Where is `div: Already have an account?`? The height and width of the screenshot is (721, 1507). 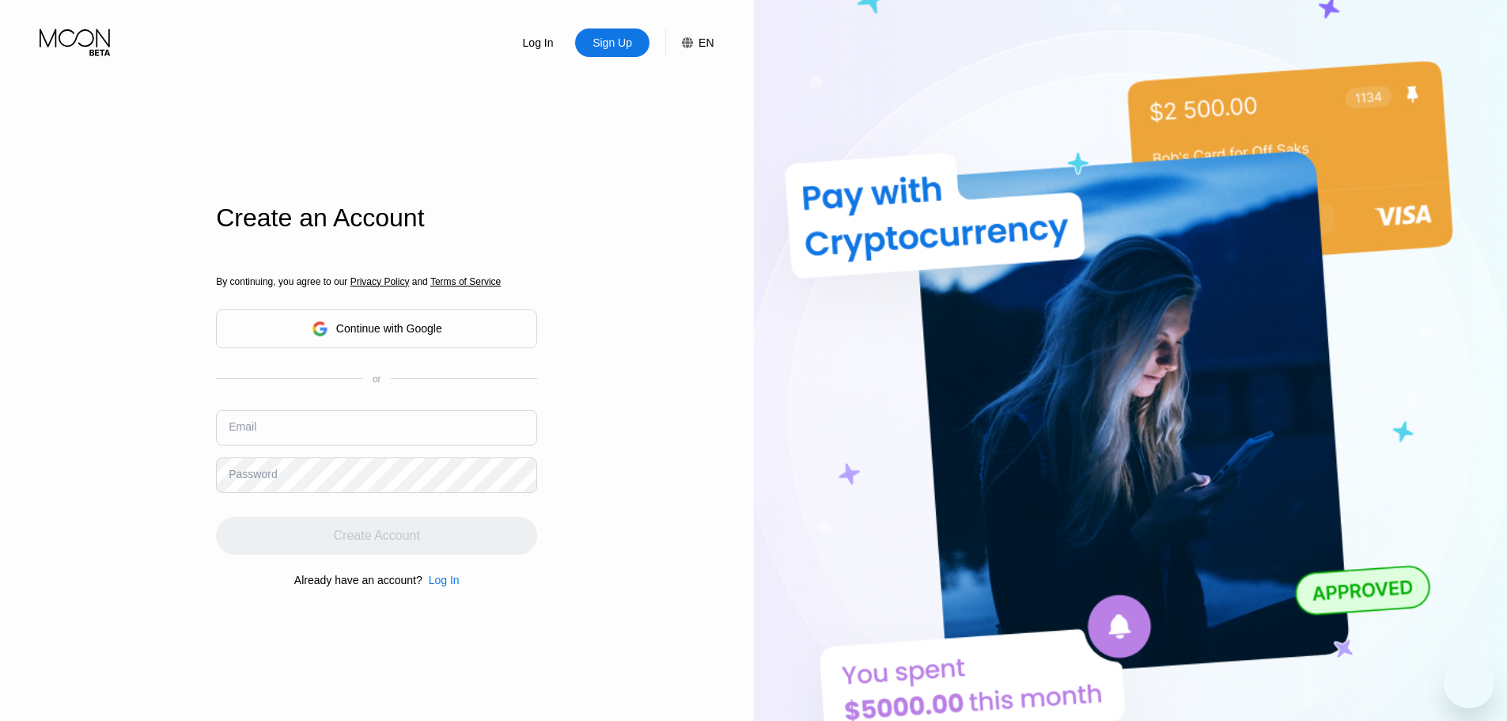 div: Already have an account? is located at coordinates (358, 580).